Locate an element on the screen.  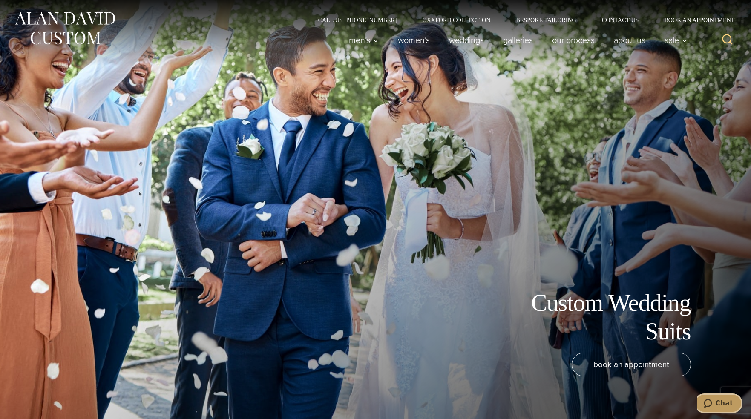
nav: Primary Navigation is located at coordinates (515, 40).